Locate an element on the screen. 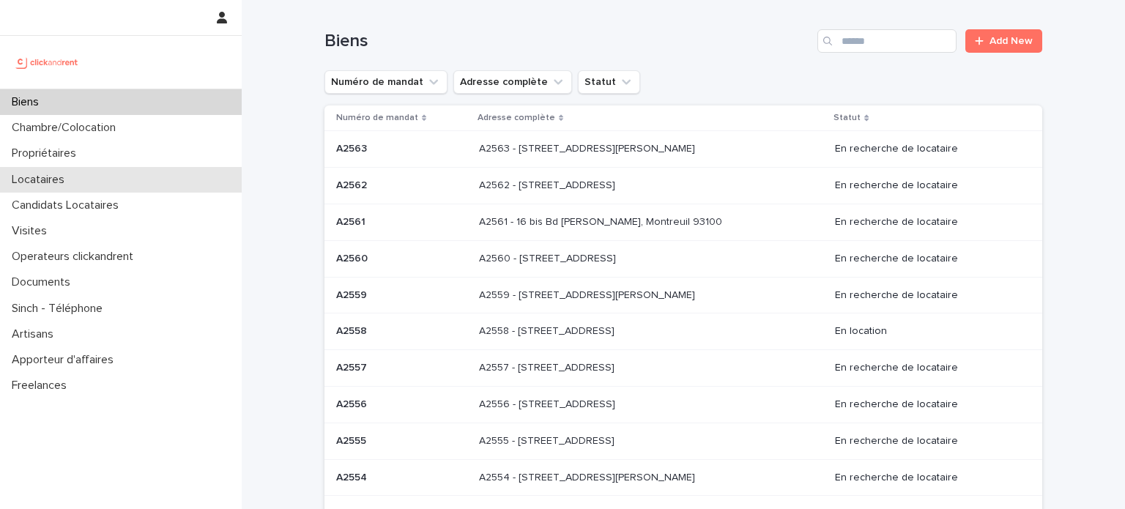 The width and height of the screenshot is (1125, 509). div: Search is located at coordinates (887, 41).